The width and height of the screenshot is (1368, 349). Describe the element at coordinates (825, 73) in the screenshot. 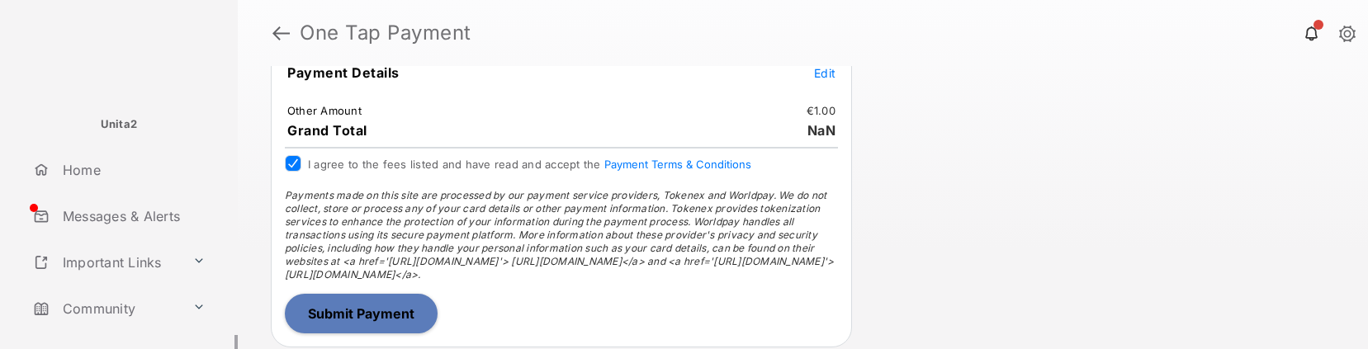

I see `button: Edit` at that location.